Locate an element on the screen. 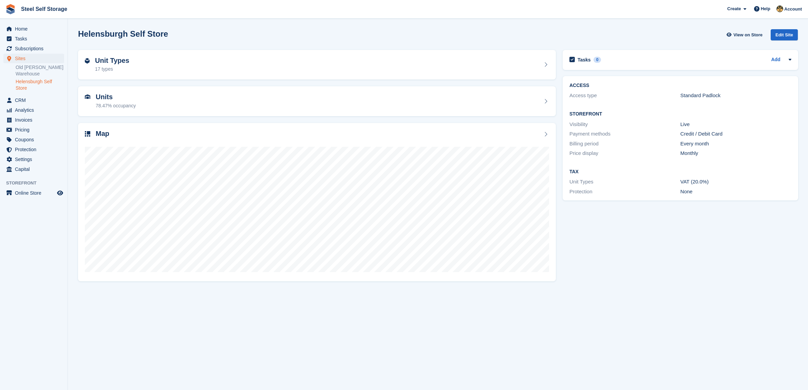 Image resolution: width=808 pixels, height=390 pixels. h2: Storefront is located at coordinates (680, 114).